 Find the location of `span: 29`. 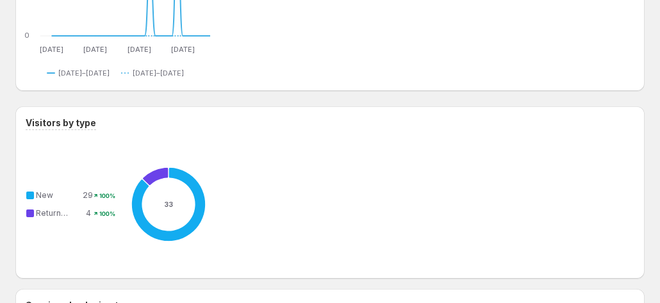

span: 29 is located at coordinates (88, 195).